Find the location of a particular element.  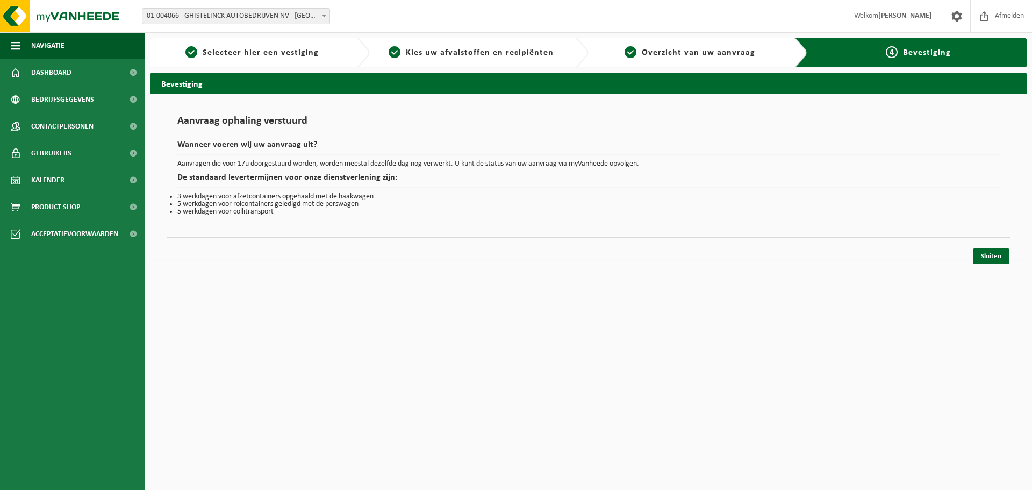

a: 1Selecteer hier een vestiging is located at coordinates (252, 53).